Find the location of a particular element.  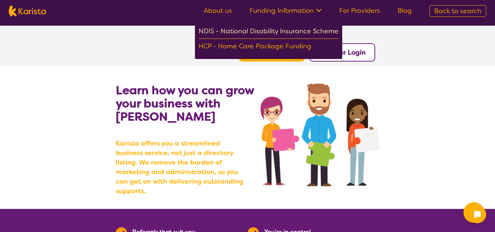

button: Channel Menu is located at coordinates (473, 212).